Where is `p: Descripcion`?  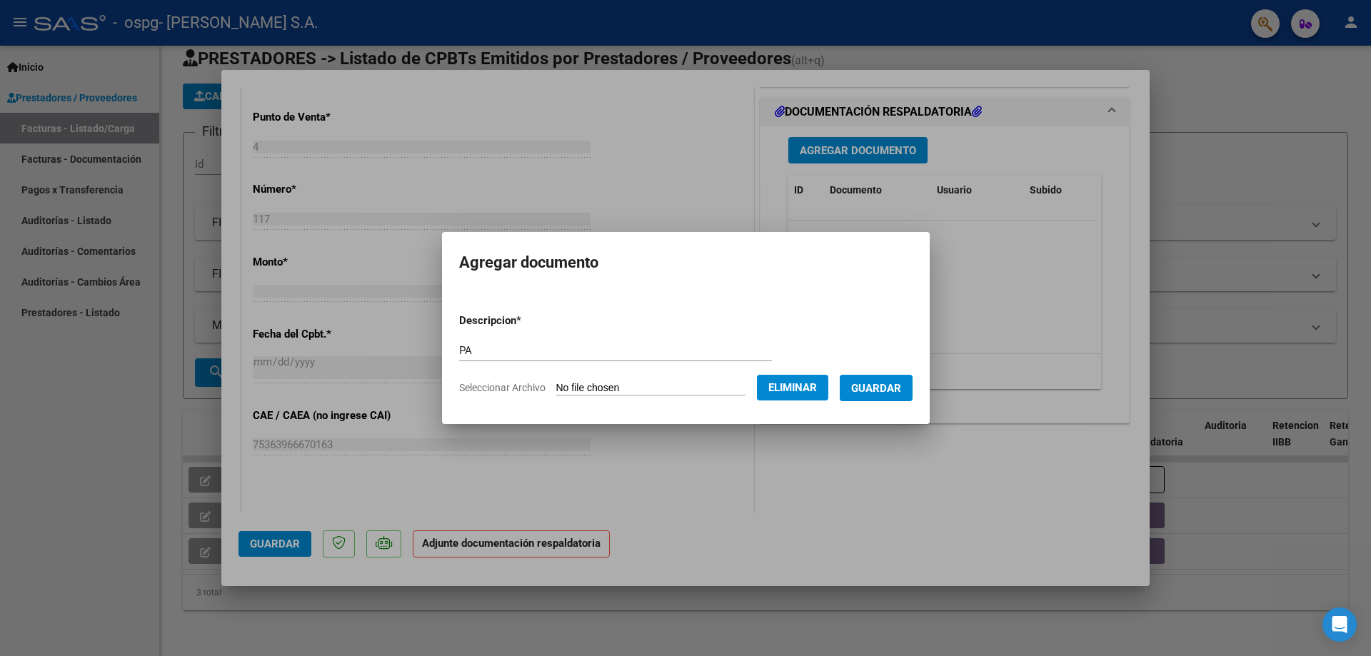 p: Descripcion is located at coordinates (527, 321).